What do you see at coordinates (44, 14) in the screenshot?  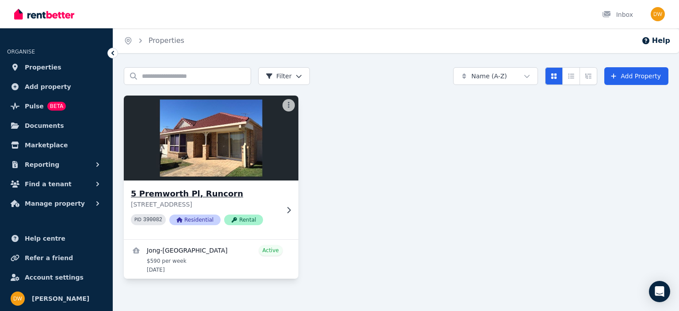 I see `img: RentBetter` at bounding box center [44, 14].